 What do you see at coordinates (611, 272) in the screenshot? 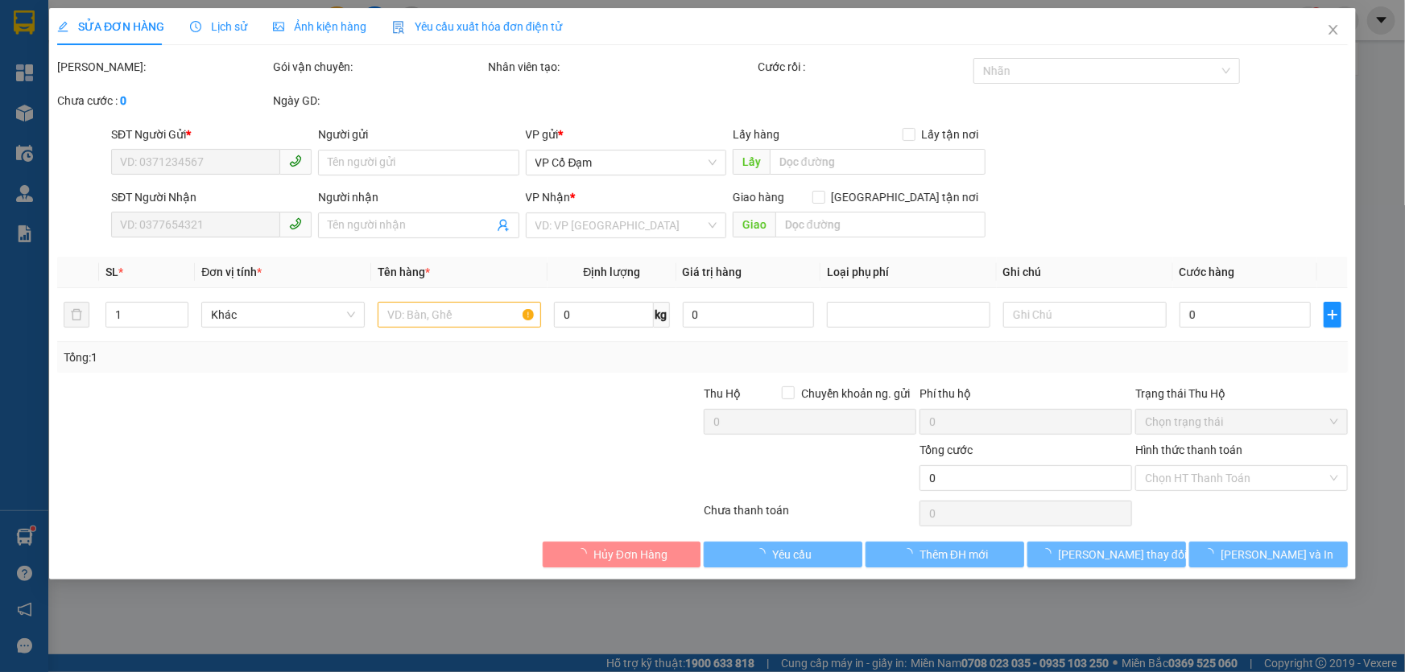
I see `span: Định lượng` at bounding box center [611, 272].